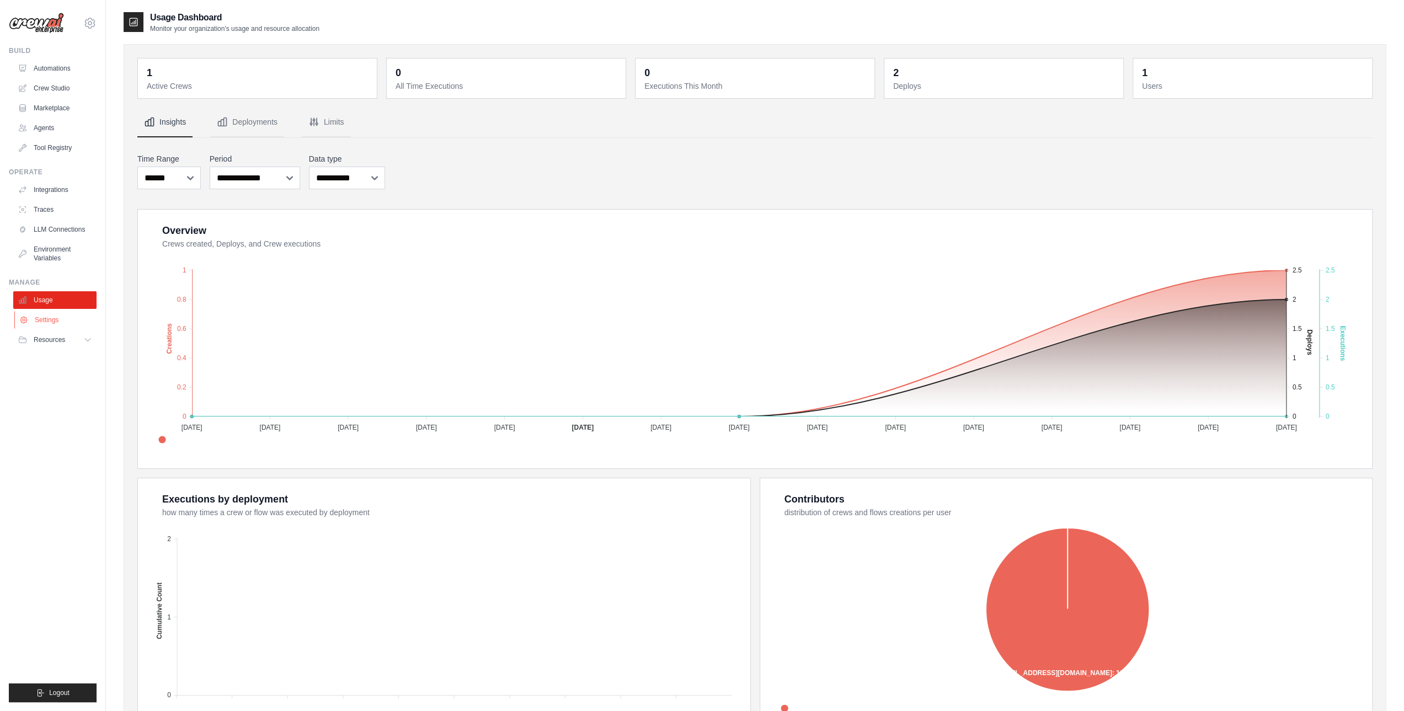 The width and height of the screenshot is (1404, 711). Describe the element at coordinates (55, 210) in the screenshot. I see `a: Traces` at that location.